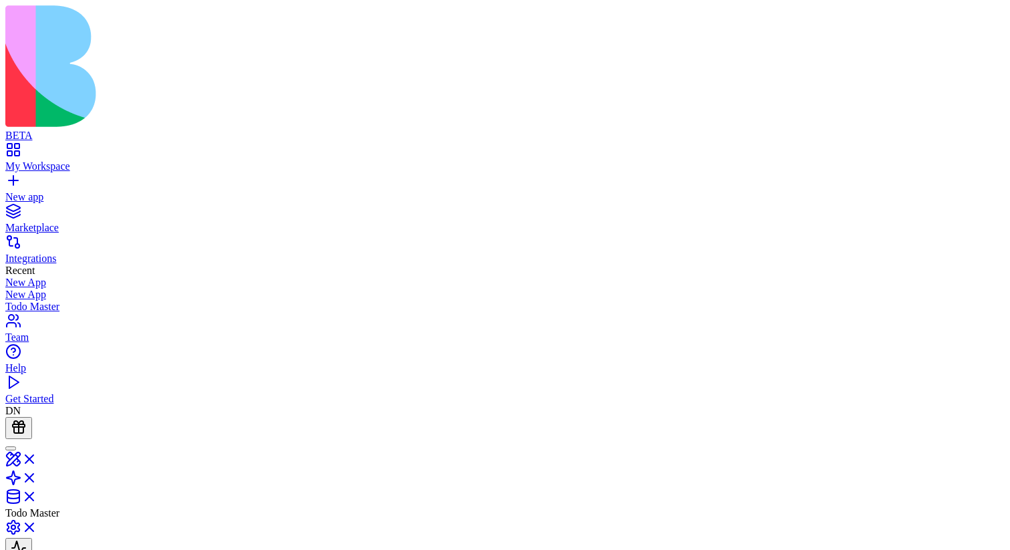 The image size is (1010, 550). Describe the element at coordinates (505, 228) in the screenshot. I see `div: Marketplace` at that location.